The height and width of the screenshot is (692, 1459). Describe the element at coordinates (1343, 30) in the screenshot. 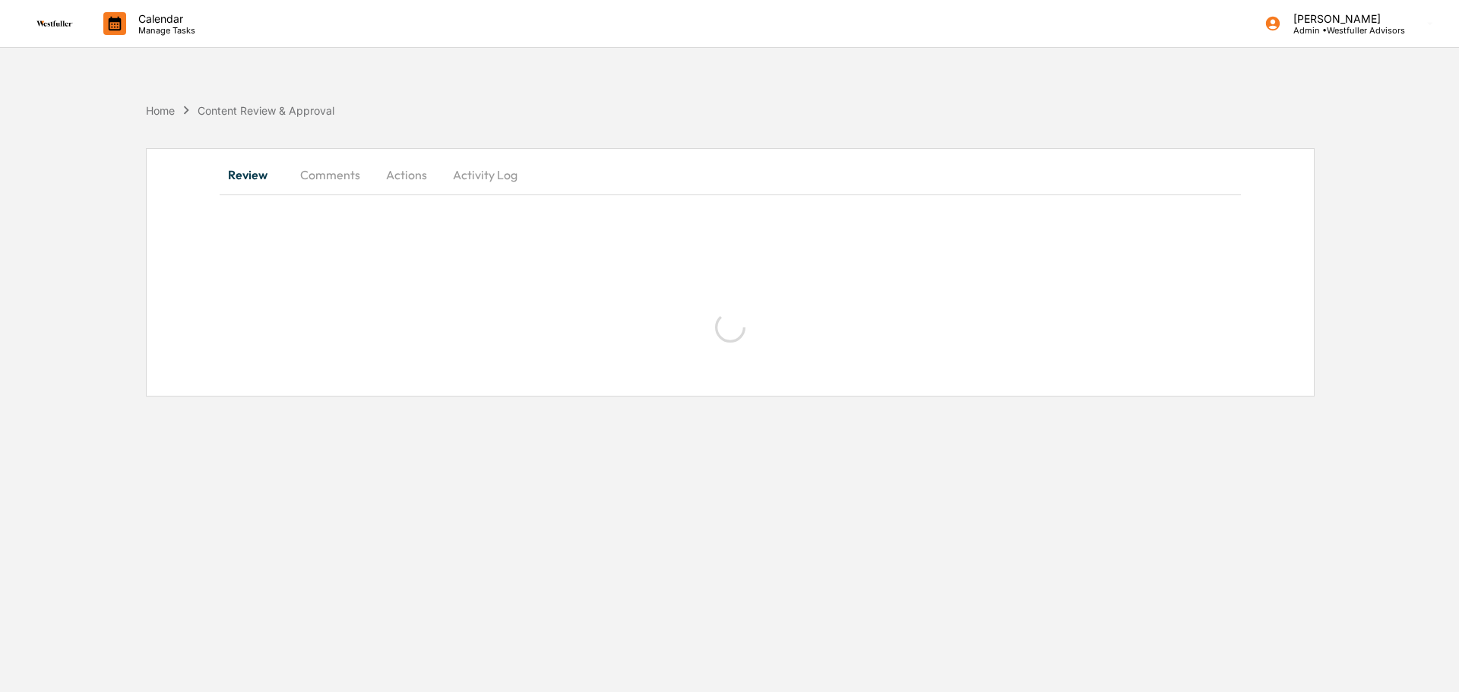

I see `p: Admin • Westfuller Advisors` at that location.